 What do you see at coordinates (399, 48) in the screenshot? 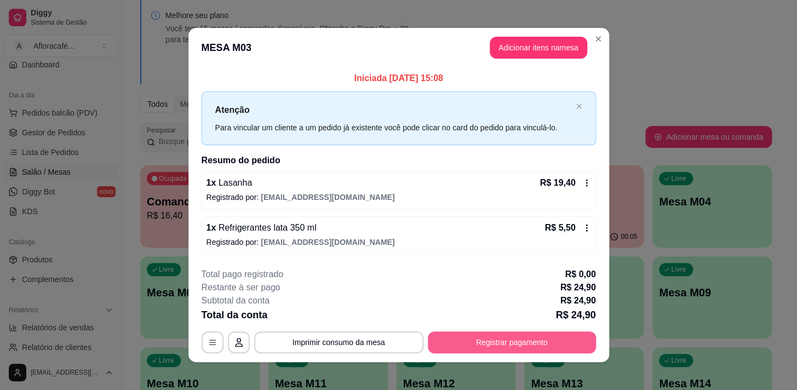
I see `header: MESA M03` at bounding box center [399, 48].